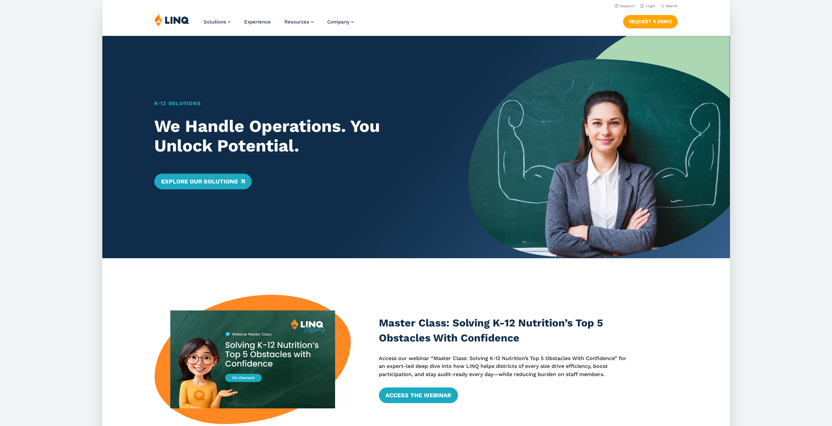  What do you see at coordinates (278, 25) in the screenshot?
I see `nav: Primary Navigation` at bounding box center [278, 25].